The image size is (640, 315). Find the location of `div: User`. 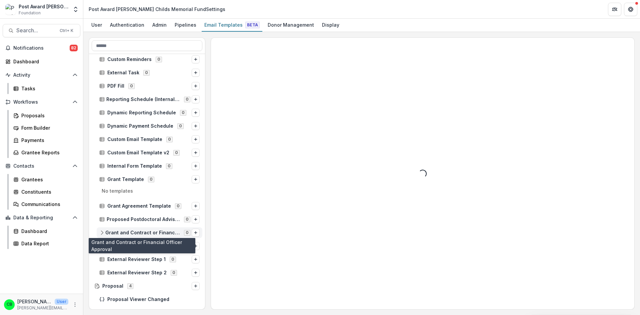

div: User is located at coordinates (97, 25).